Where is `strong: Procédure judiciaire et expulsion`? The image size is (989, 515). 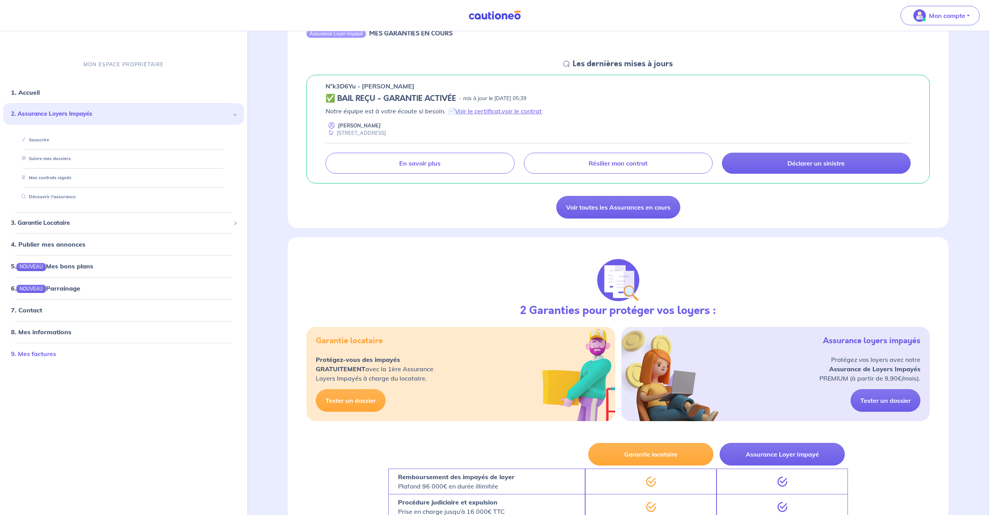 strong: Procédure judiciaire et expulsion is located at coordinates (448, 502).